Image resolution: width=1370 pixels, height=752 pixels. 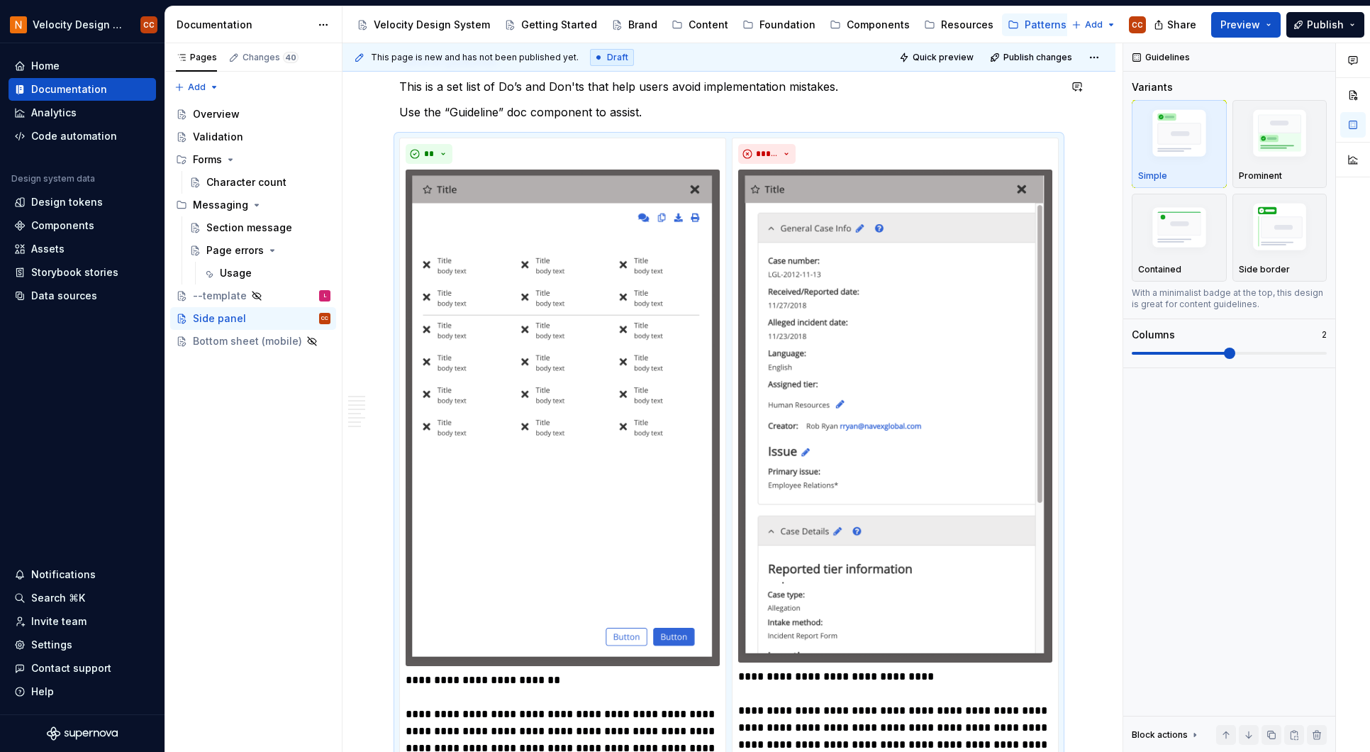 What do you see at coordinates (270, 57) in the screenshot?
I see `div: Changes` at bounding box center [270, 57].